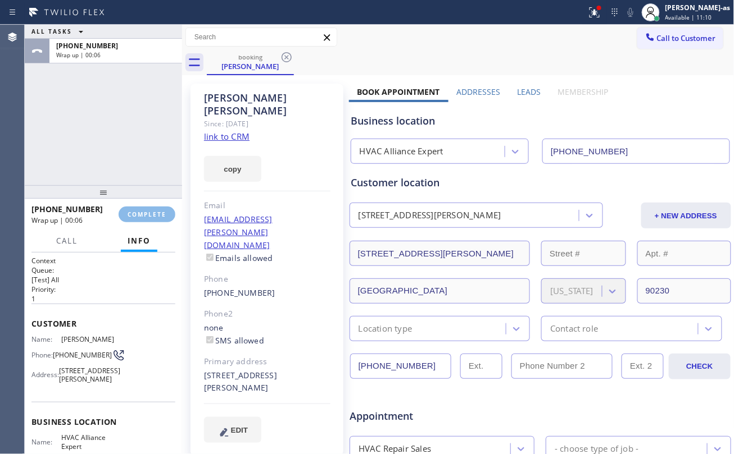  Describe the element at coordinates (103, 261) in the screenshot. I see `h1: Context` at that location.